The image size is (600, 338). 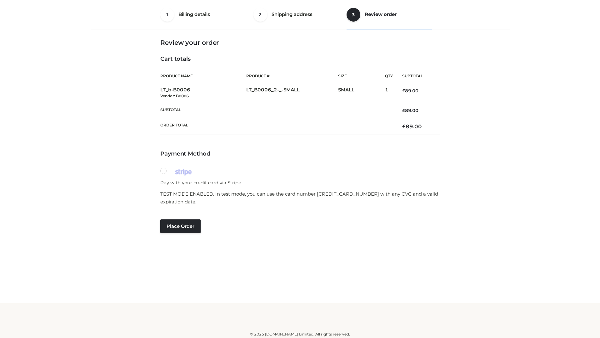 What do you see at coordinates (360, 76) in the screenshot?
I see `th: Size` at bounding box center [360, 76].